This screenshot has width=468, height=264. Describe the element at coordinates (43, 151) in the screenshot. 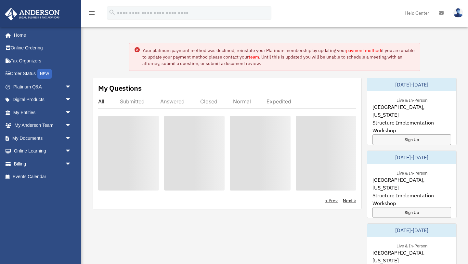

I see `a: Online Learningarrow_drop_down` at that location.